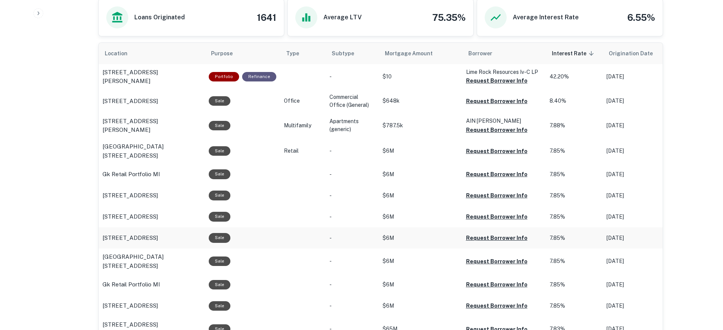 Image resolution: width=723 pixels, height=330 pixels. Describe the element at coordinates (352, 126) in the screenshot. I see `p: Apartments (generic)` at that location.